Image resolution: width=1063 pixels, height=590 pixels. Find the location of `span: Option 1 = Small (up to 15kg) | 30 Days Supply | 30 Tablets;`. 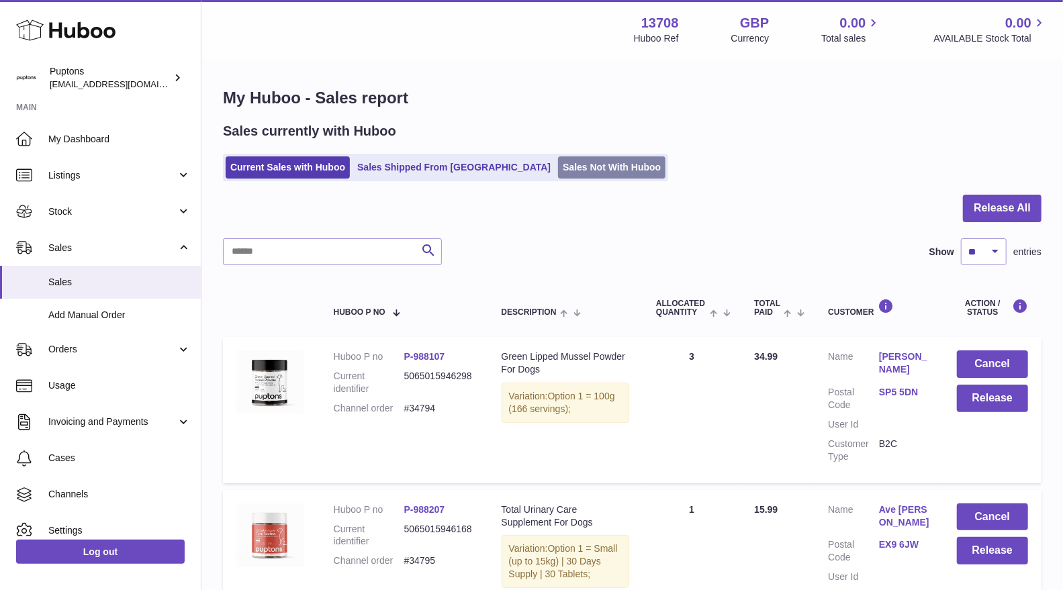

span: Option 1 = Small (up to 15kg) | 30 Days Supply | 30 Tablets; is located at coordinates (563, 561).